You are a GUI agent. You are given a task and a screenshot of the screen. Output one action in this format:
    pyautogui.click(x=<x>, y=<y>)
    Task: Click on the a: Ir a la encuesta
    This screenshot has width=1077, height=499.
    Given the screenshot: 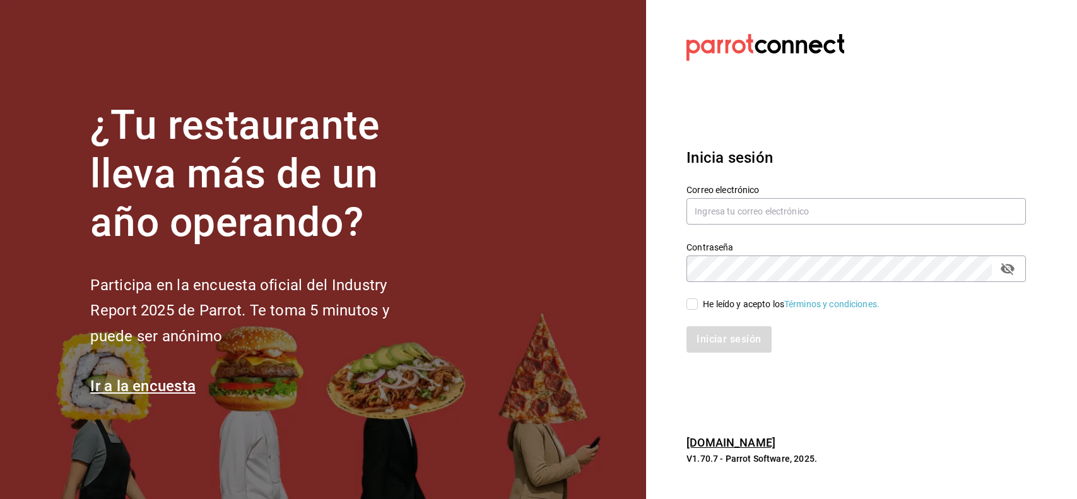 What is the action you would take?
    pyautogui.click(x=143, y=386)
    